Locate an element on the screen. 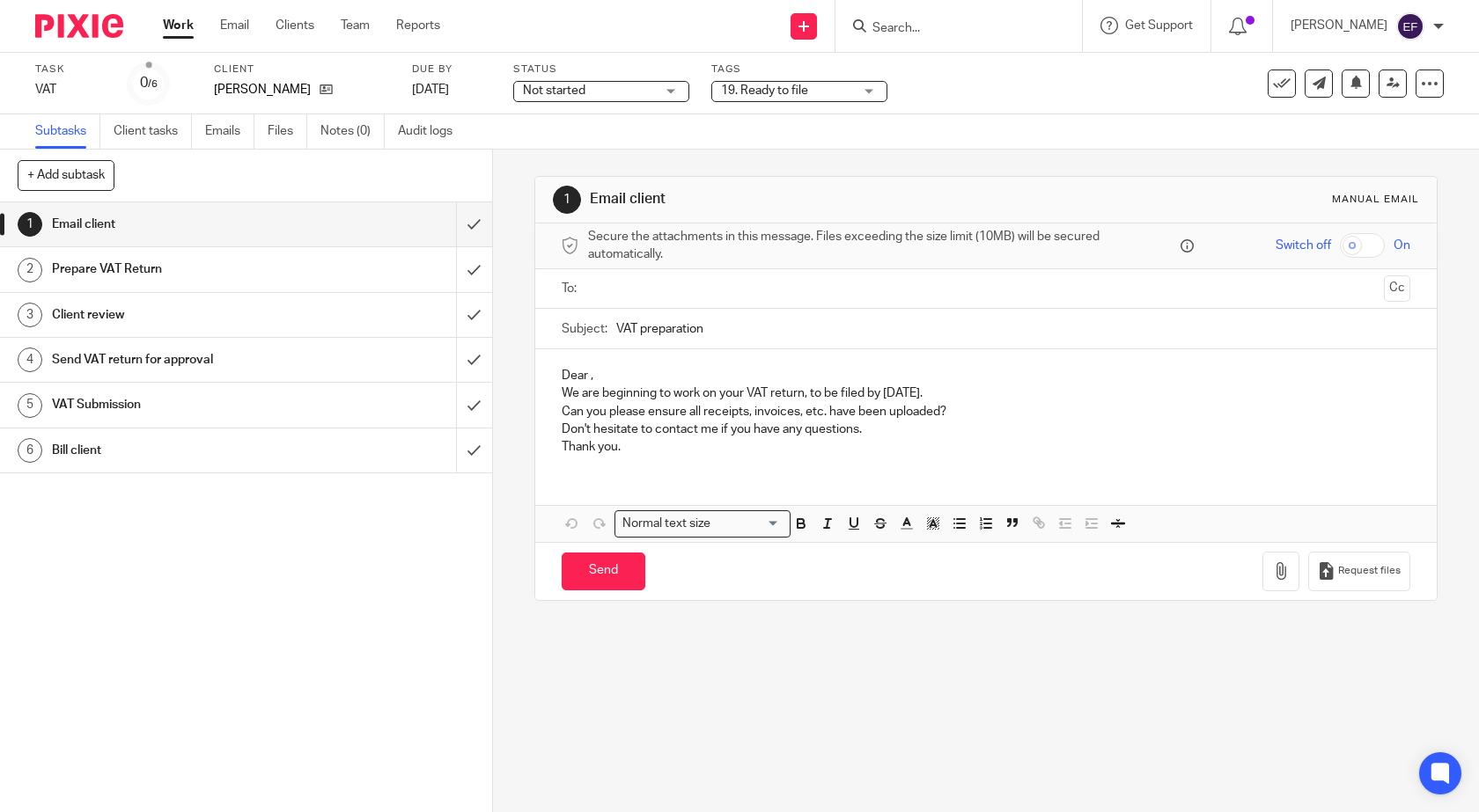 This screenshot has width=1479, height=812. label: To: is located at coordinates (572, 289).